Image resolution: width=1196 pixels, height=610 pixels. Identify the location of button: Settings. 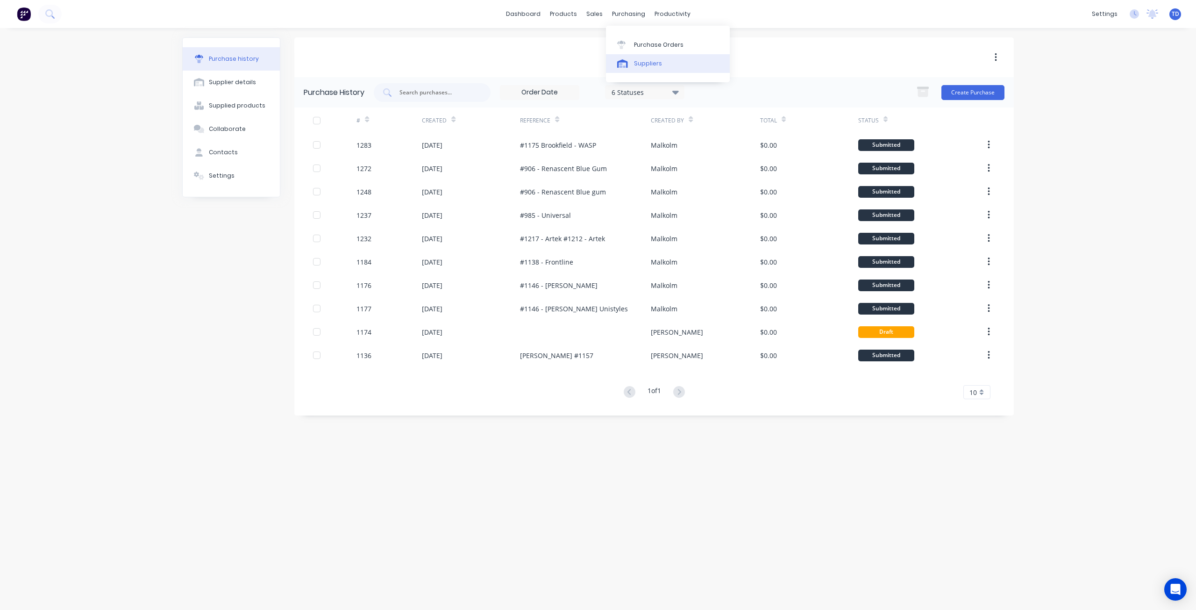
(231, 176).